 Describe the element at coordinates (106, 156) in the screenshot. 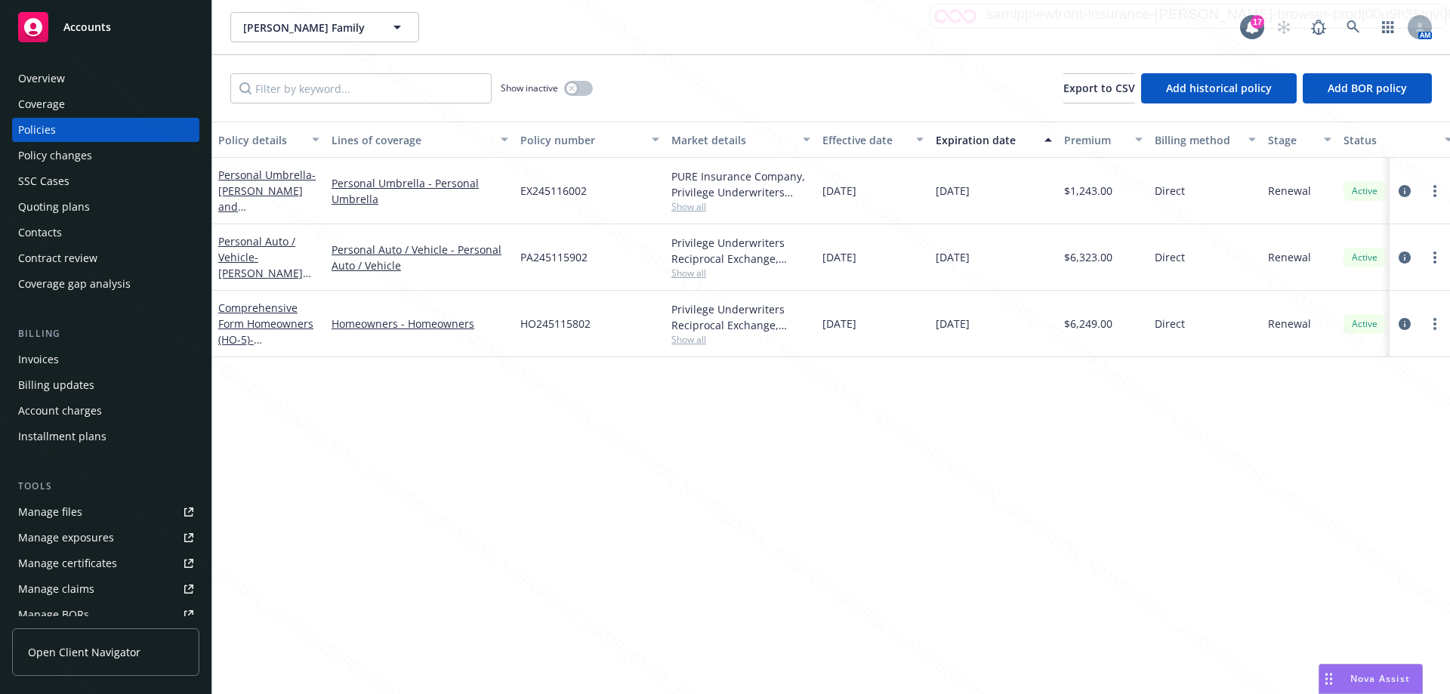

I see `a: Policy changes` at that location.